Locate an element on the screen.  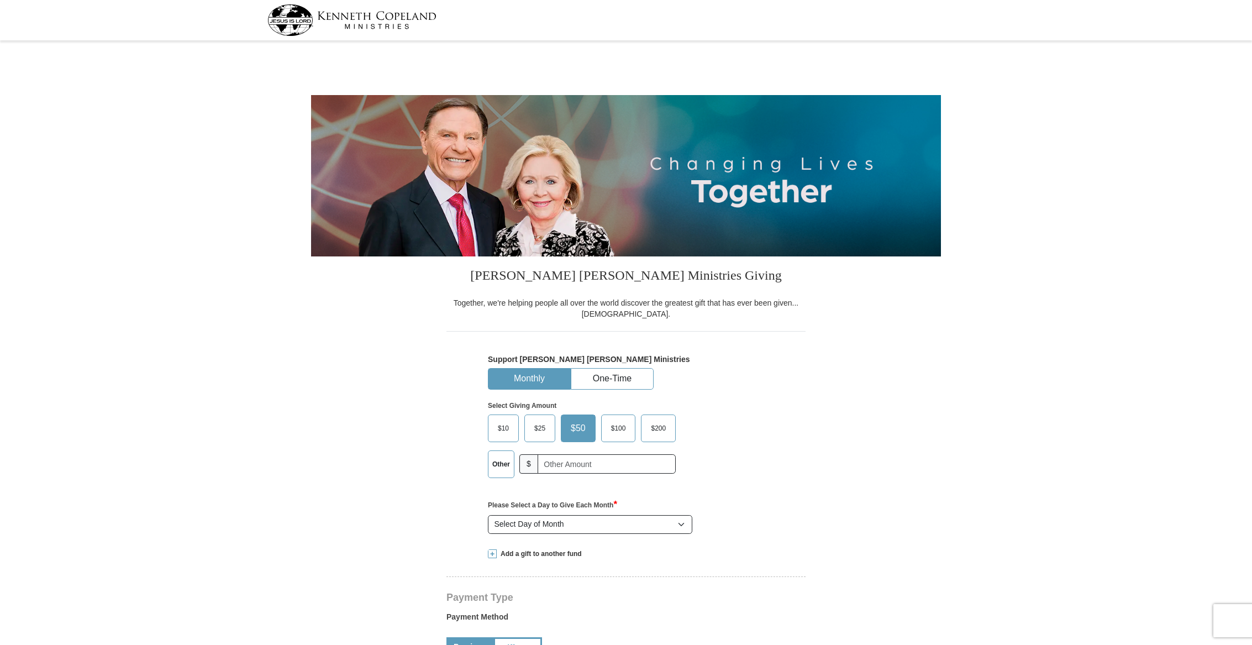
span: $10 is located at coordinates (503, 428).